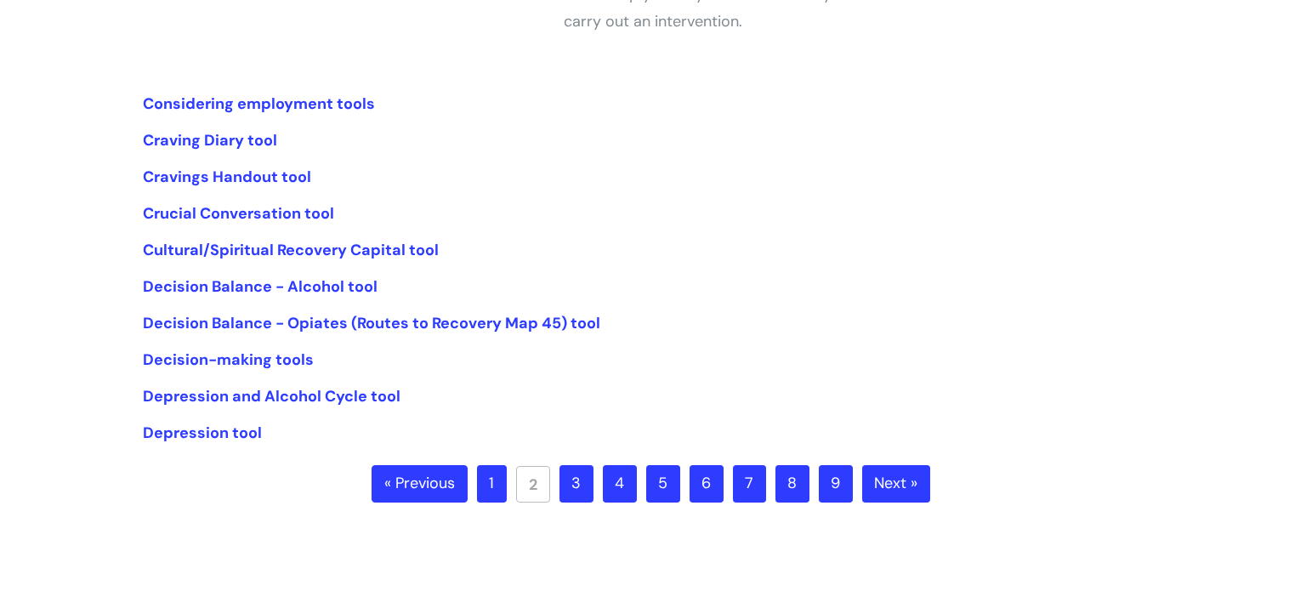 The height and width of the screenshot is (591, 1306). I want to click on a: 3, so click(577, 484).